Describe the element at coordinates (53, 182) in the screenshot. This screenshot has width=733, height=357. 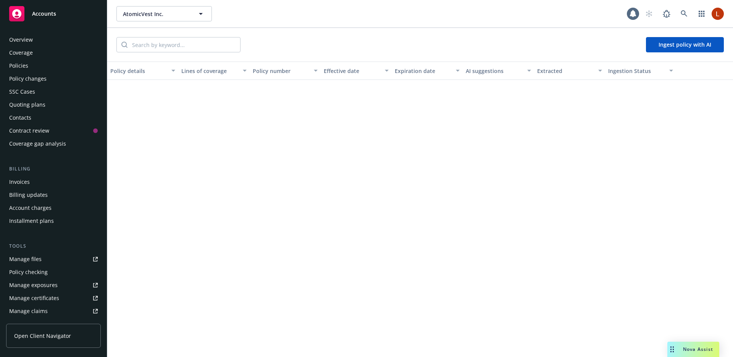
I see `a: Invoices` at that location.